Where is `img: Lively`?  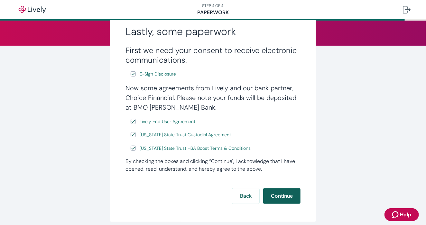 img: Lively is located at coordinates (32, 10).